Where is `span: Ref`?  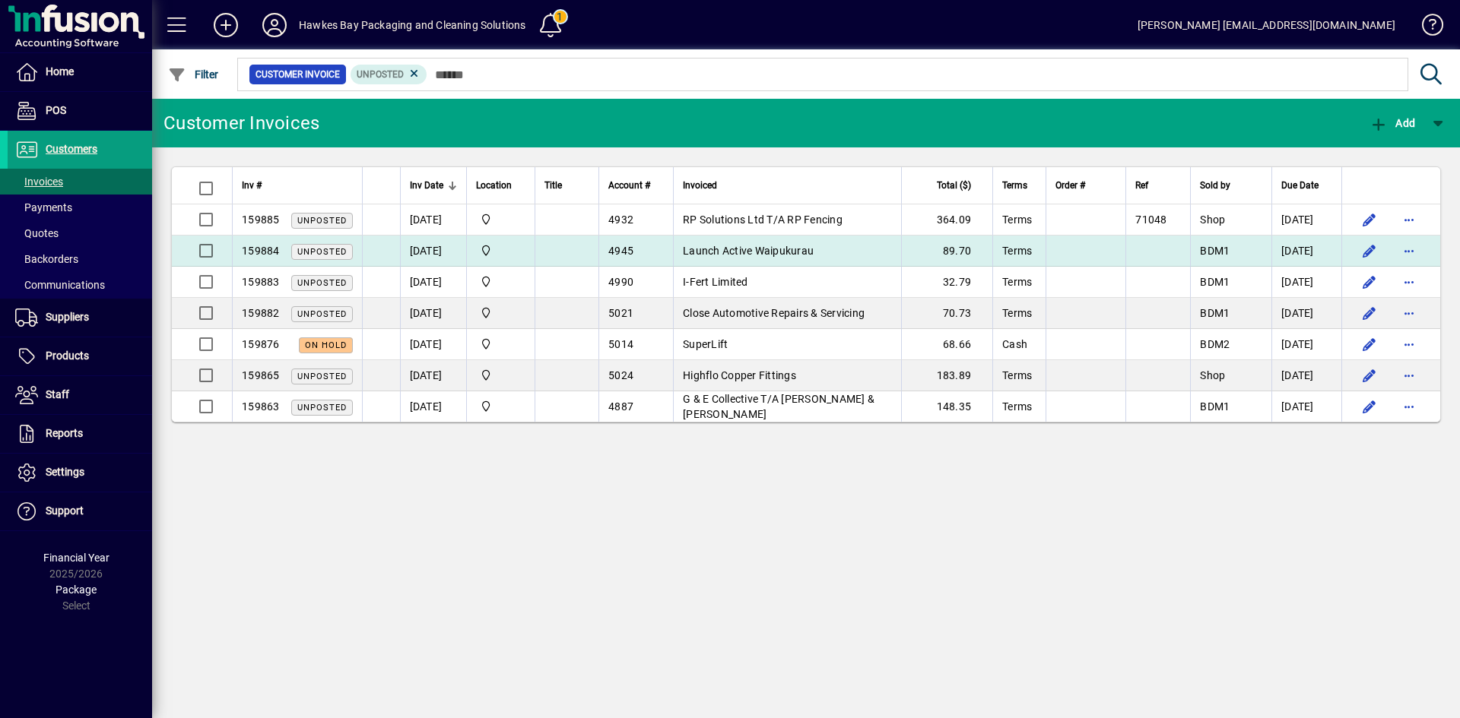 span: Ref is located at coordinates (1141, 186).